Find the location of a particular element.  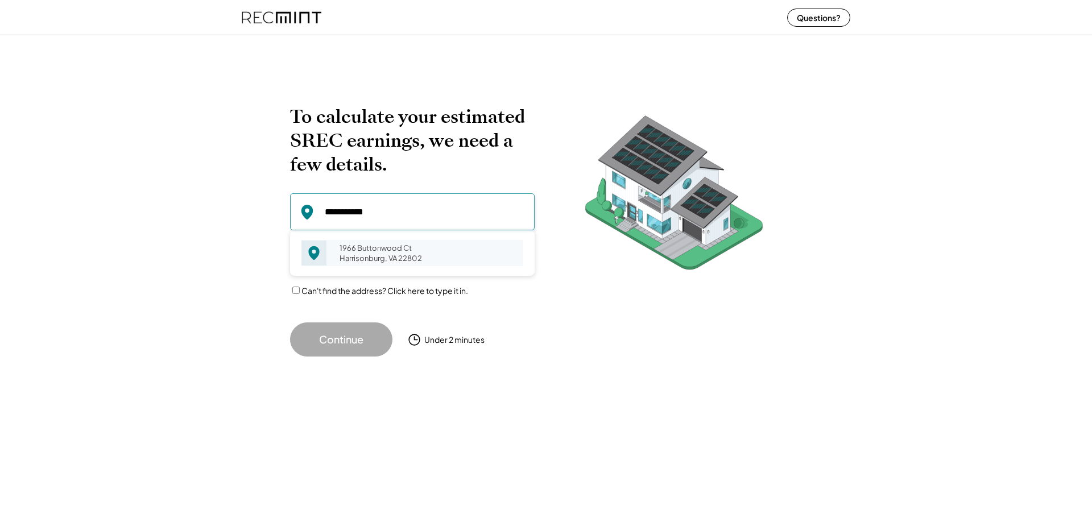

img: RecMintArtboard%207.png is located at coordinates (674, 196).